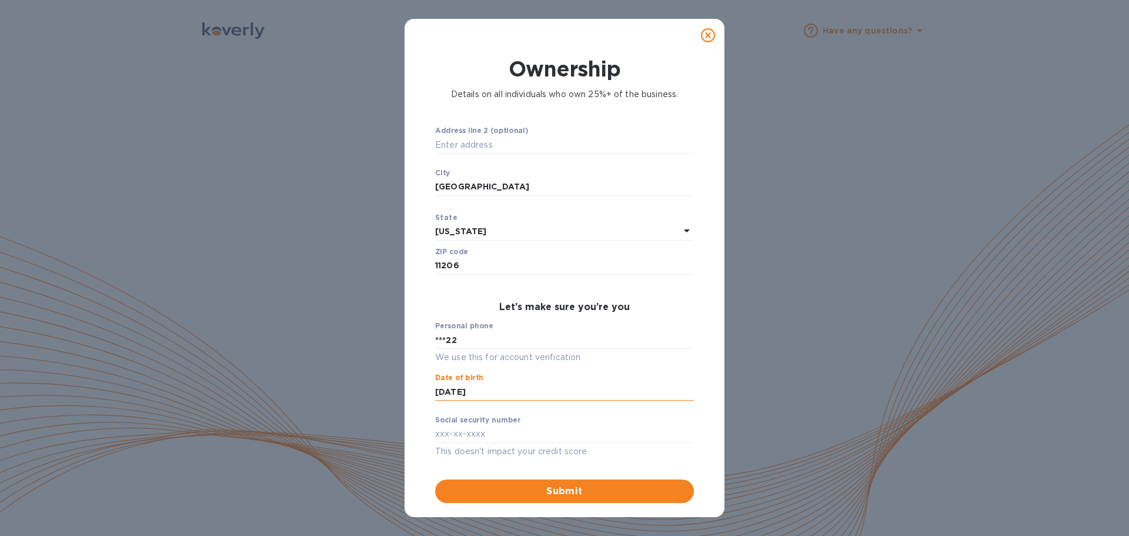 The height and width of the screenshot is (536, 1129). What do you see at coordinates (446, 217) in the screenshot?
I see `b: State` at bounding box center [446, 217].